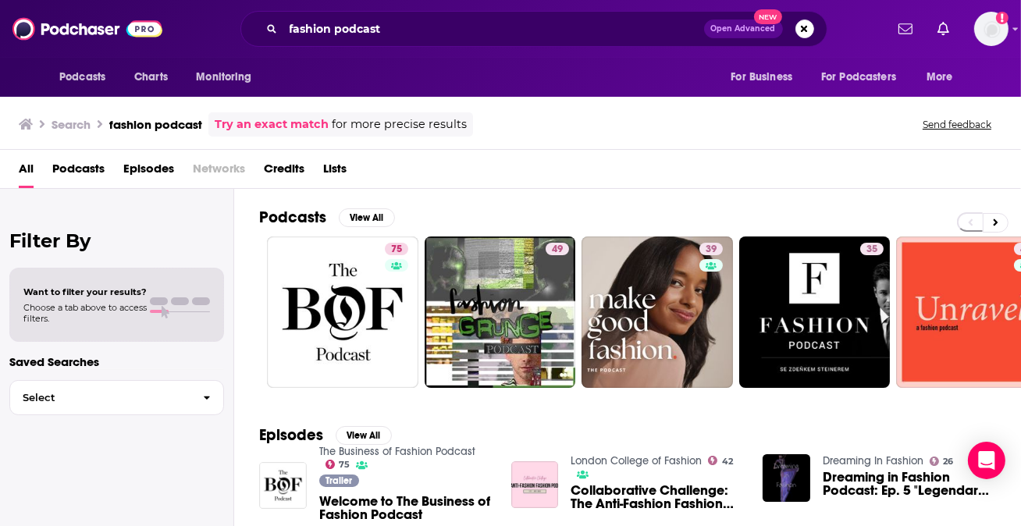 The height and width of the screenshot is (526, 1021). Describe the element at coordinates (284, 172) in the screenshot. I see `a: Credits` at that location.